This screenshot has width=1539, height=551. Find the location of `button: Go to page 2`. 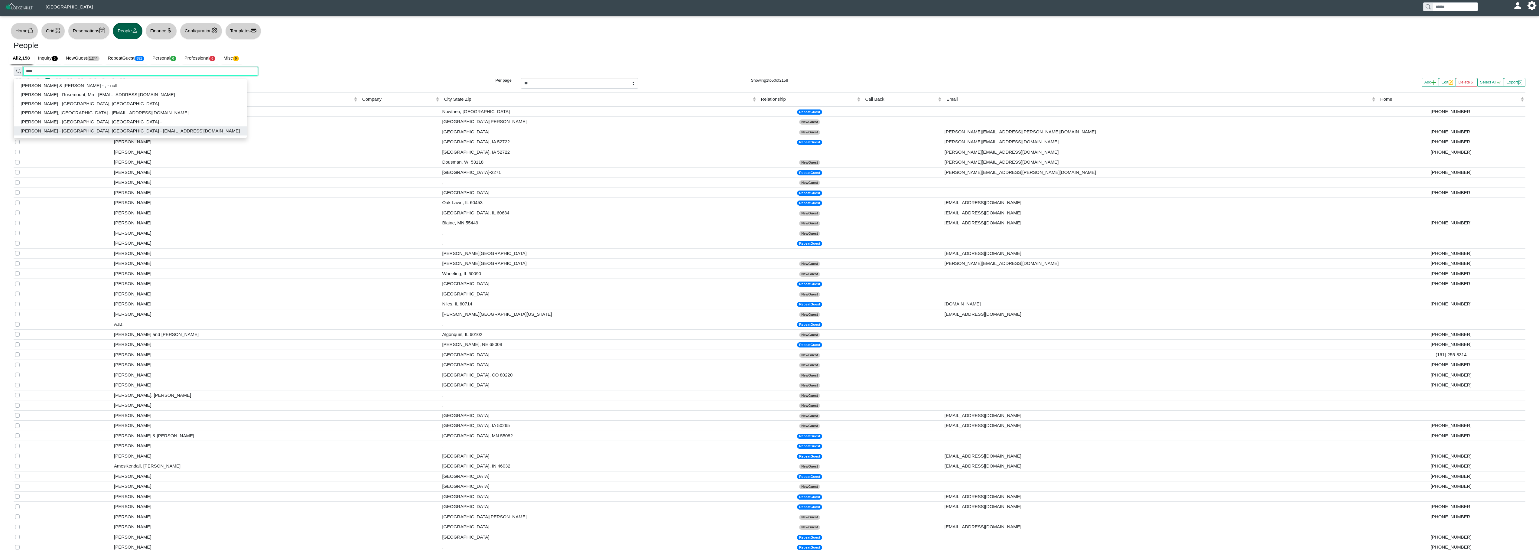

button: Go to page 2 is located at coordinates (58, 83).